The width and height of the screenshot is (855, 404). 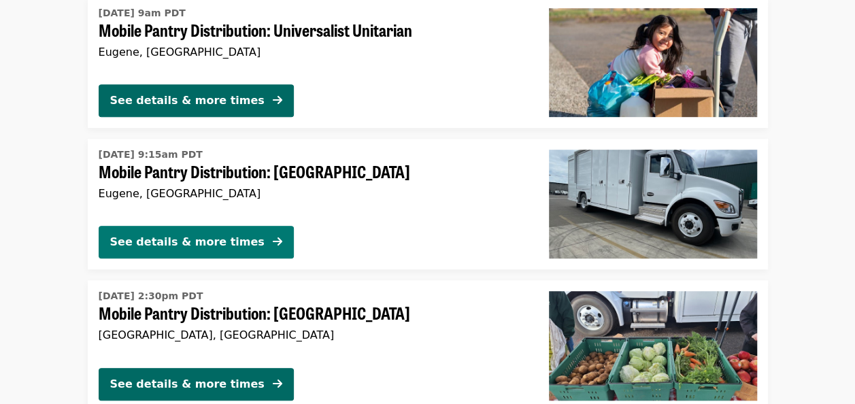 I want to click on img: Mobile Pantry Distribution: Cottage Grove organized by FOOD For Lane County, so click(x=653, y=346).